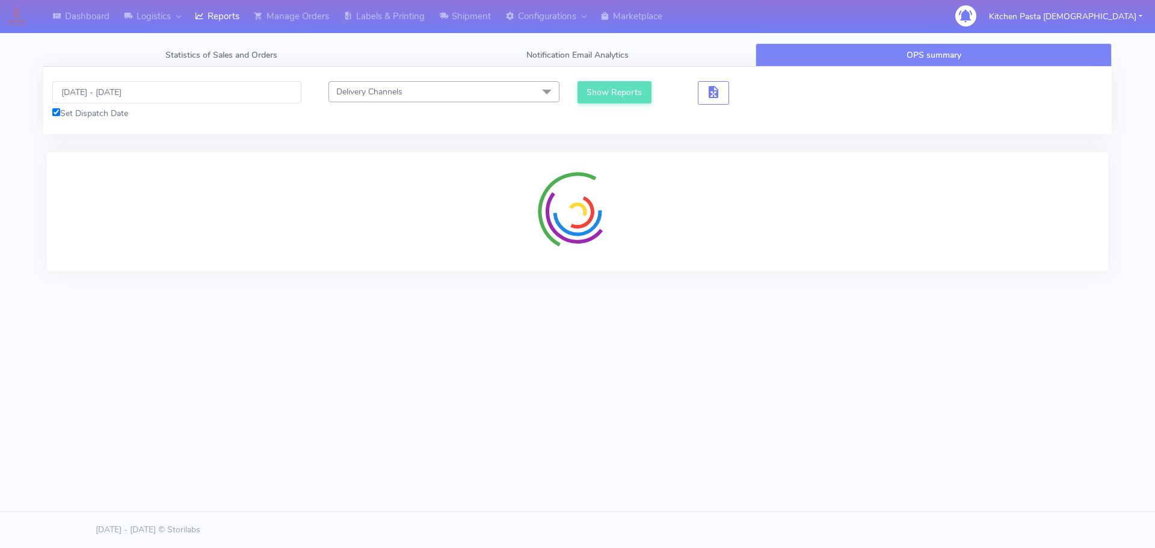  Describe the element at coordinates (221, 55) in the screenshot. I see `span: Statistics of Sales and Orders` at that location.